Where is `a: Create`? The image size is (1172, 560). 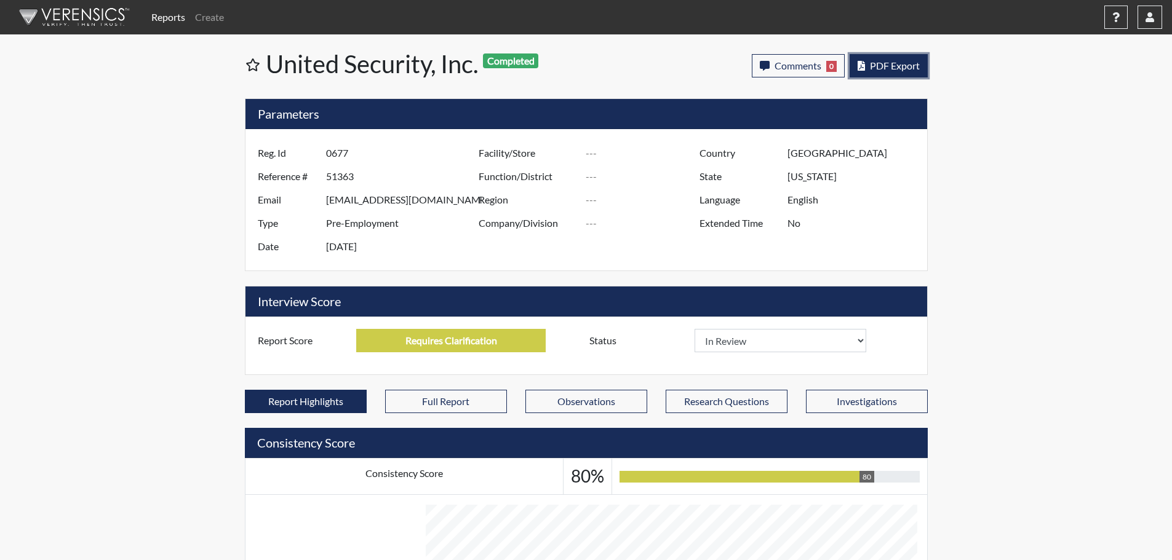
a: Create is located at coordinates (209, 17).